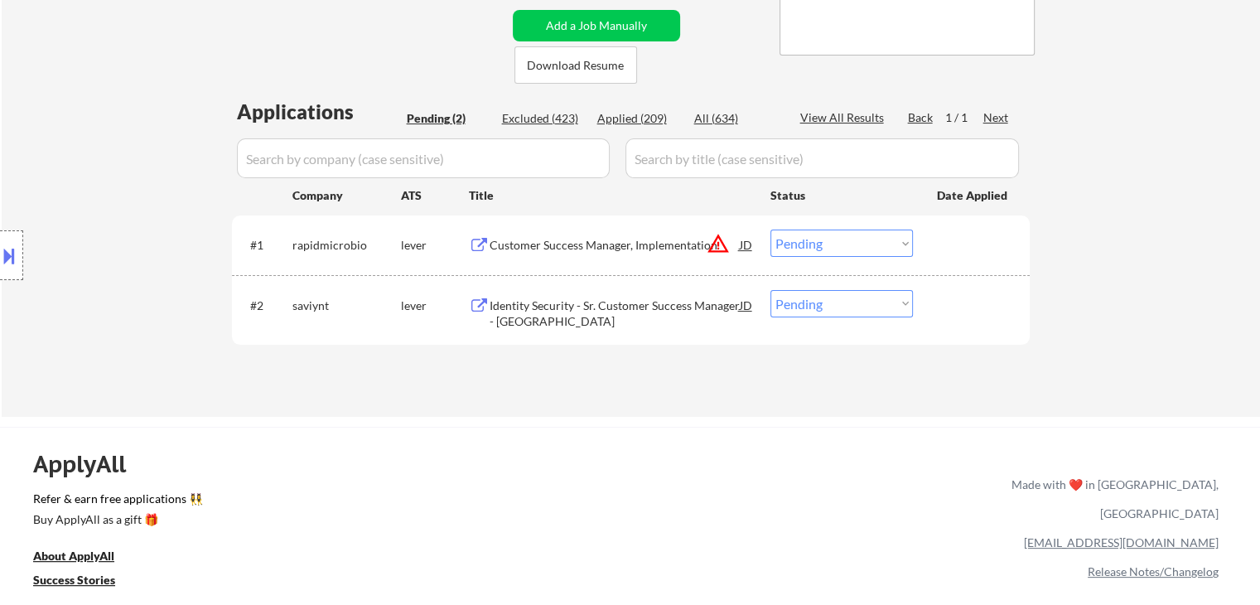 The width and height of the screenshot is (1260, 605). I want to click on a: About ApplyAll, so click(85, 557).